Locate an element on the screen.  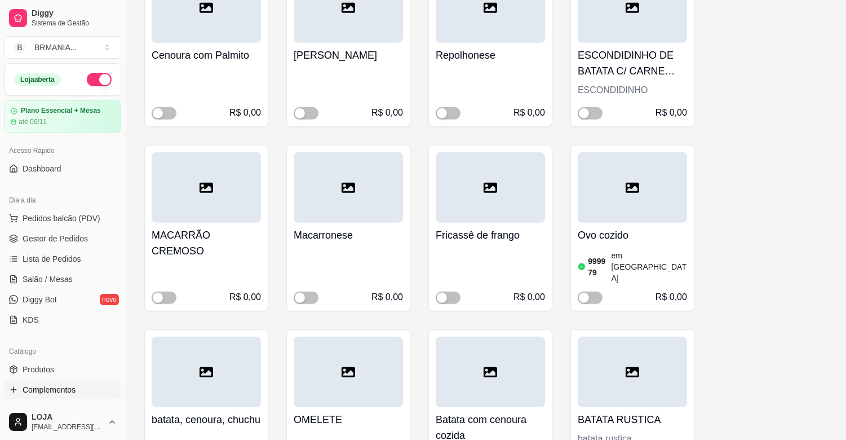
h4: OMELETE is located at coordinates (348, 419).